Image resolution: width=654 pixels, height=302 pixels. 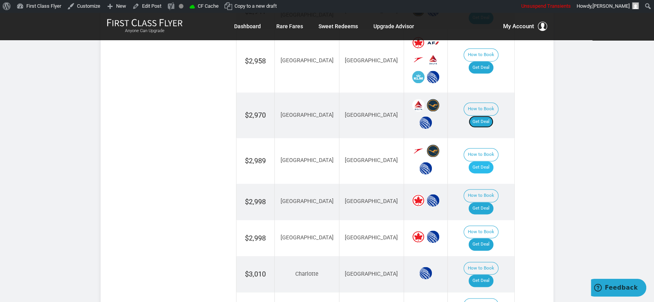 What do you see at coordinates (145, 22) in the screenshot?
I see `img: First Class Flyer` at bounding box center [145, 22].